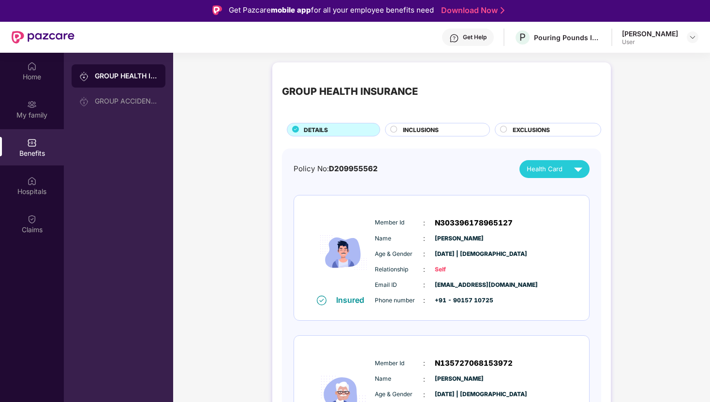 The height and width of the screenshot is (402, 710). I want to click on span: D209955562, so click(353, 168).